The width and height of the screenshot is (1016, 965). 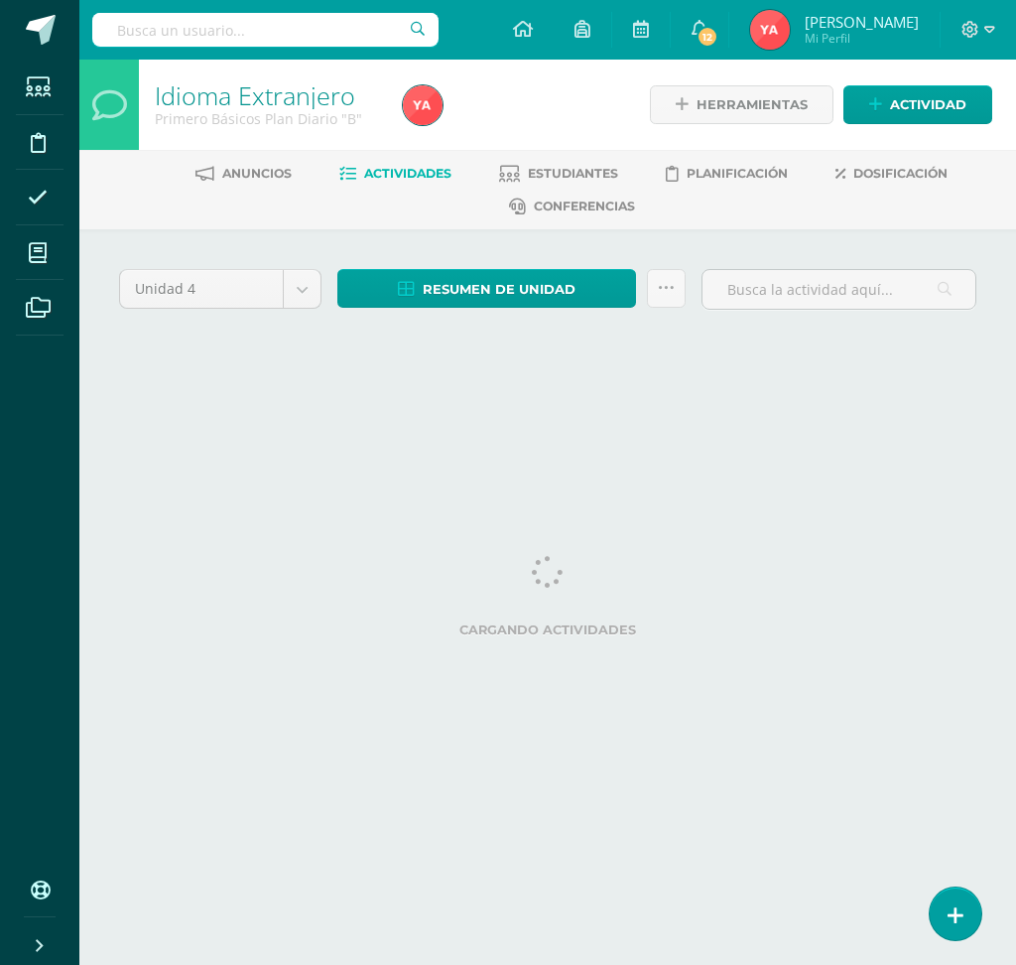 I want to click on h1: Idioma Extranjero, so click(x=267, y=95).